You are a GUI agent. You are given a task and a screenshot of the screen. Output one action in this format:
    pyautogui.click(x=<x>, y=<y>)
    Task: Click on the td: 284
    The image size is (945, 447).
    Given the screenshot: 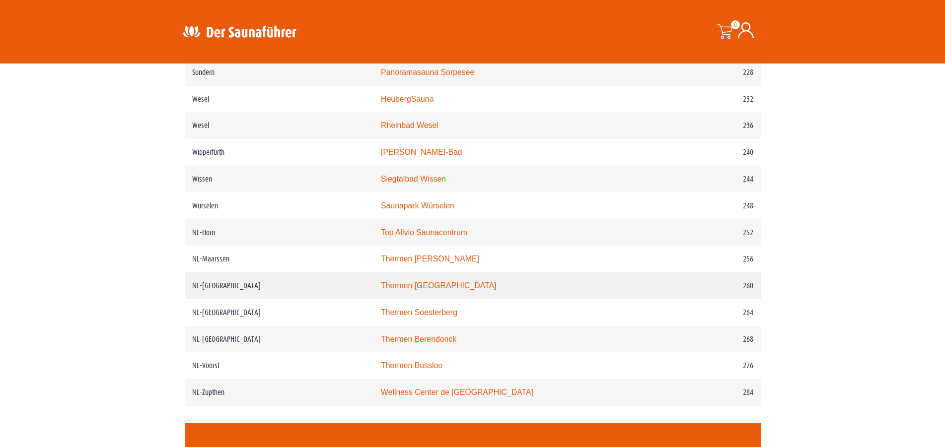 What is the action you would take?
    pyautogui.click(x=708, y=393)
    